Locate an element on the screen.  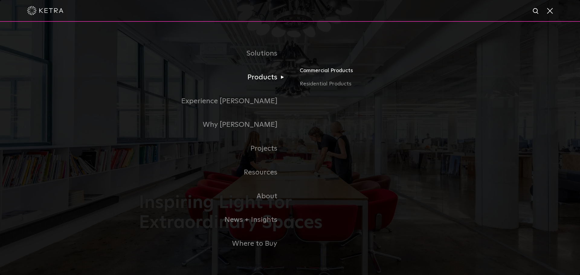
a: About is located at coordinates (214, 196).